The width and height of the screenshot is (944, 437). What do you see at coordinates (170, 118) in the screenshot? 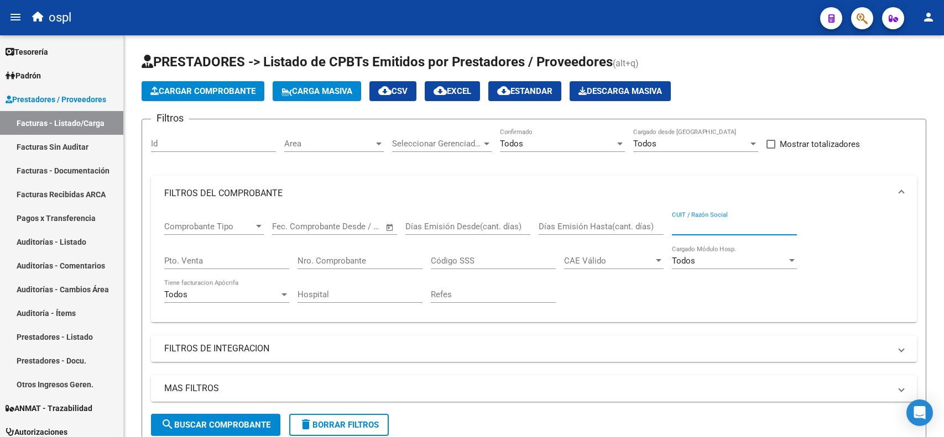
I see `h3: Filtros` at bounding box center [170, 118].